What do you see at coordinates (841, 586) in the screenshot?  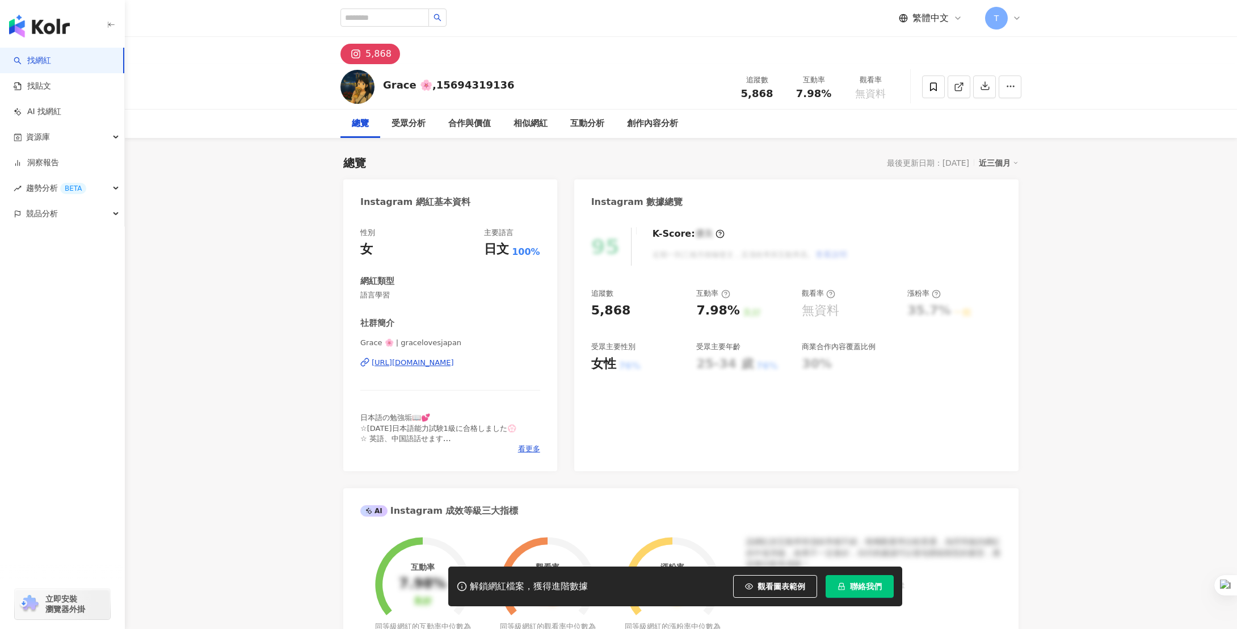 I see `span: lock` at bounding box center [841, 586].